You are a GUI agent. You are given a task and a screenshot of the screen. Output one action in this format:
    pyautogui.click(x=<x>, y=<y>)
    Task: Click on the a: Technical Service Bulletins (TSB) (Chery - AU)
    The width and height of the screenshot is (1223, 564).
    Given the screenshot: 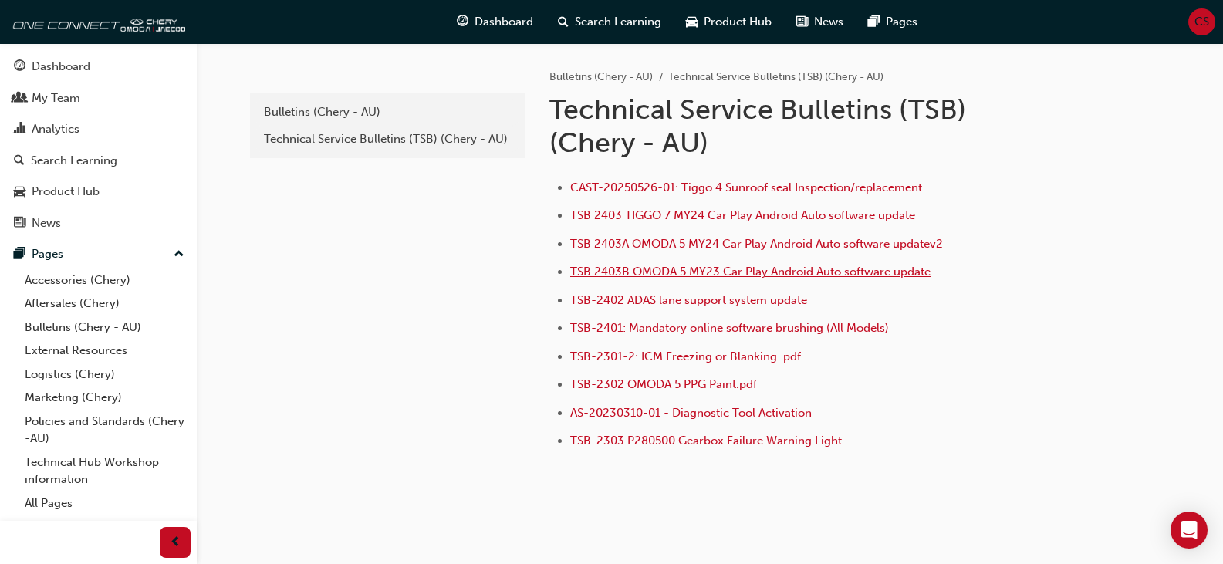 What is the action you would take?
    pyautogui.click(x=387, y=139)
    